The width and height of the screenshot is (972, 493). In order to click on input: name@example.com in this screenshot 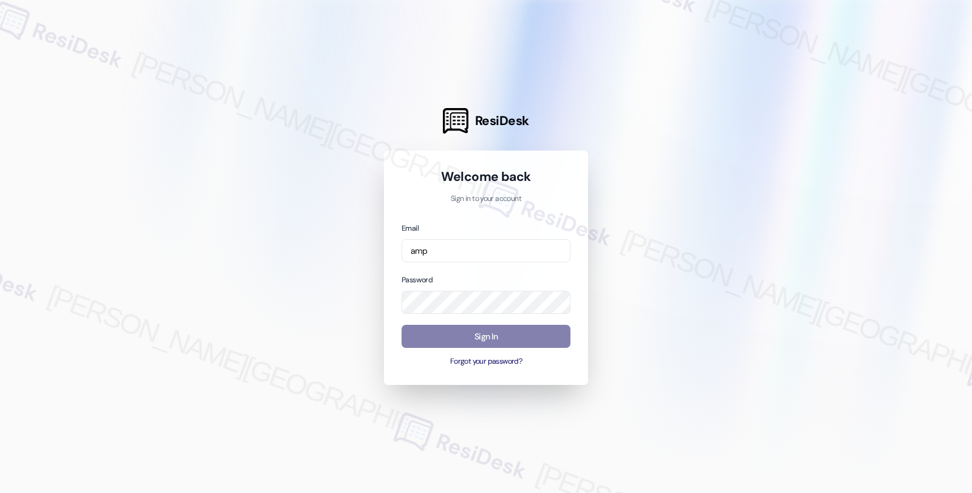, I will do `click(486, 251)`.